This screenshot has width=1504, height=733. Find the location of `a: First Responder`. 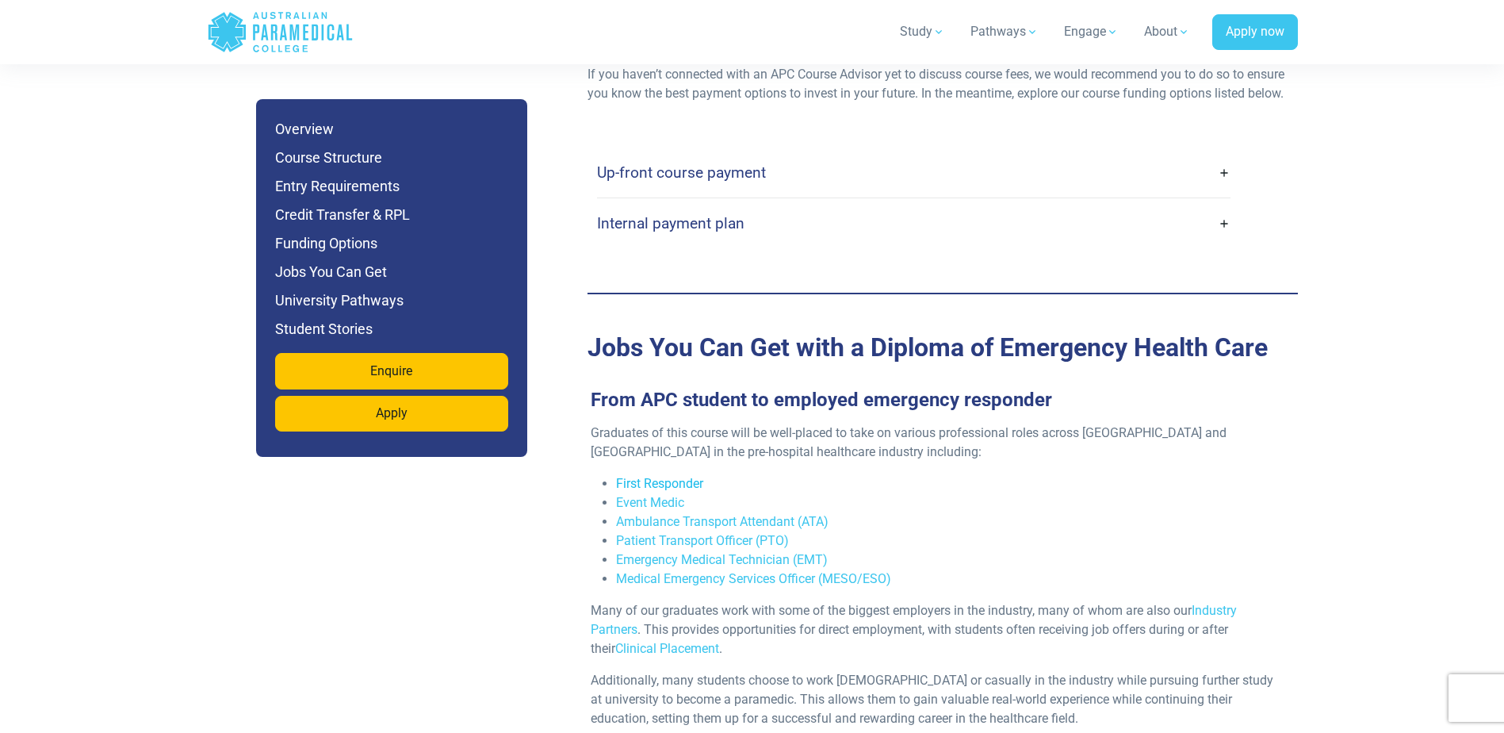

a: First Responder is located at coordinates (660, 483).